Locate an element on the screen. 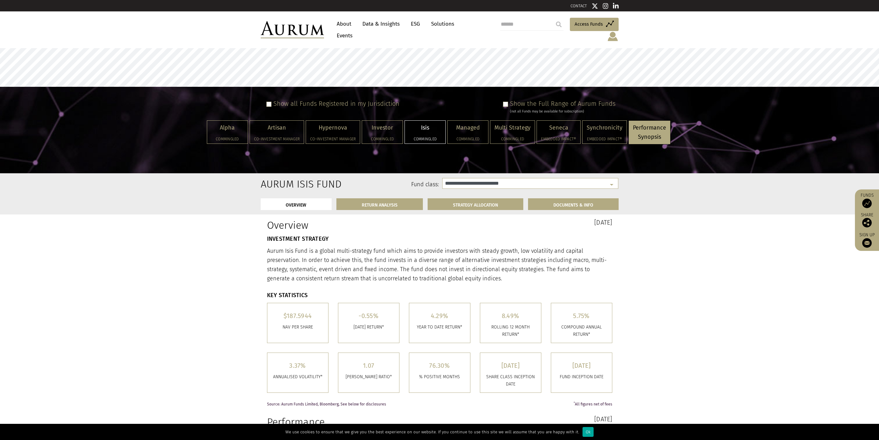 This screenshot has height=440, width=879. h5: 1.07 is located at coordinates (369, 365).